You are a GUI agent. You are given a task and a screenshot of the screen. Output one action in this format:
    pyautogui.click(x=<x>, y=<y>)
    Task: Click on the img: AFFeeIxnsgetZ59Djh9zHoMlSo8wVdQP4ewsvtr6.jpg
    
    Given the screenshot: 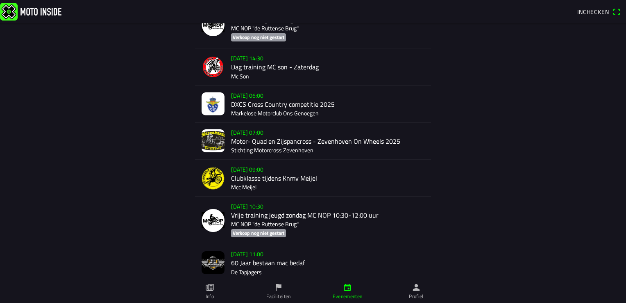 What is the action you would take?
    pyautogui.click(x=213, y=104)
    